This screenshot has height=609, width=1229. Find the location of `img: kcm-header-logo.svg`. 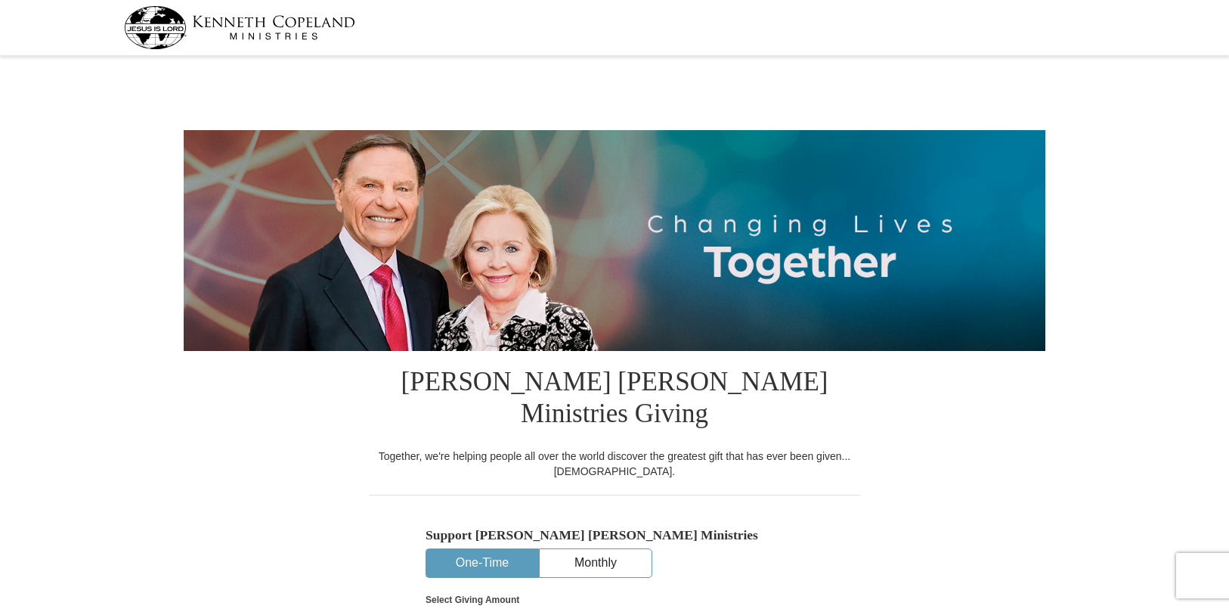

img: kcm-header-logo.svg is located at coordinates (240, 27).